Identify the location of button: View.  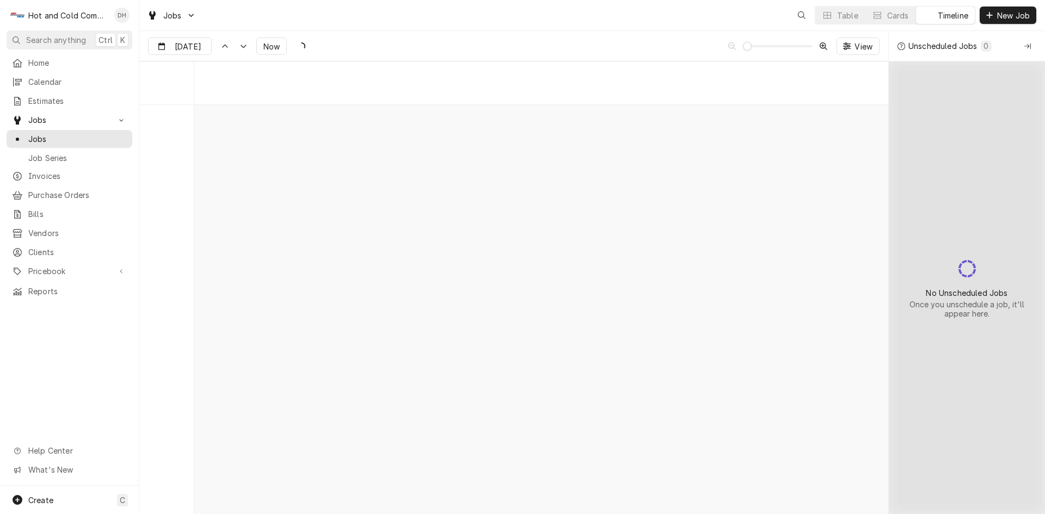
(858, 46).